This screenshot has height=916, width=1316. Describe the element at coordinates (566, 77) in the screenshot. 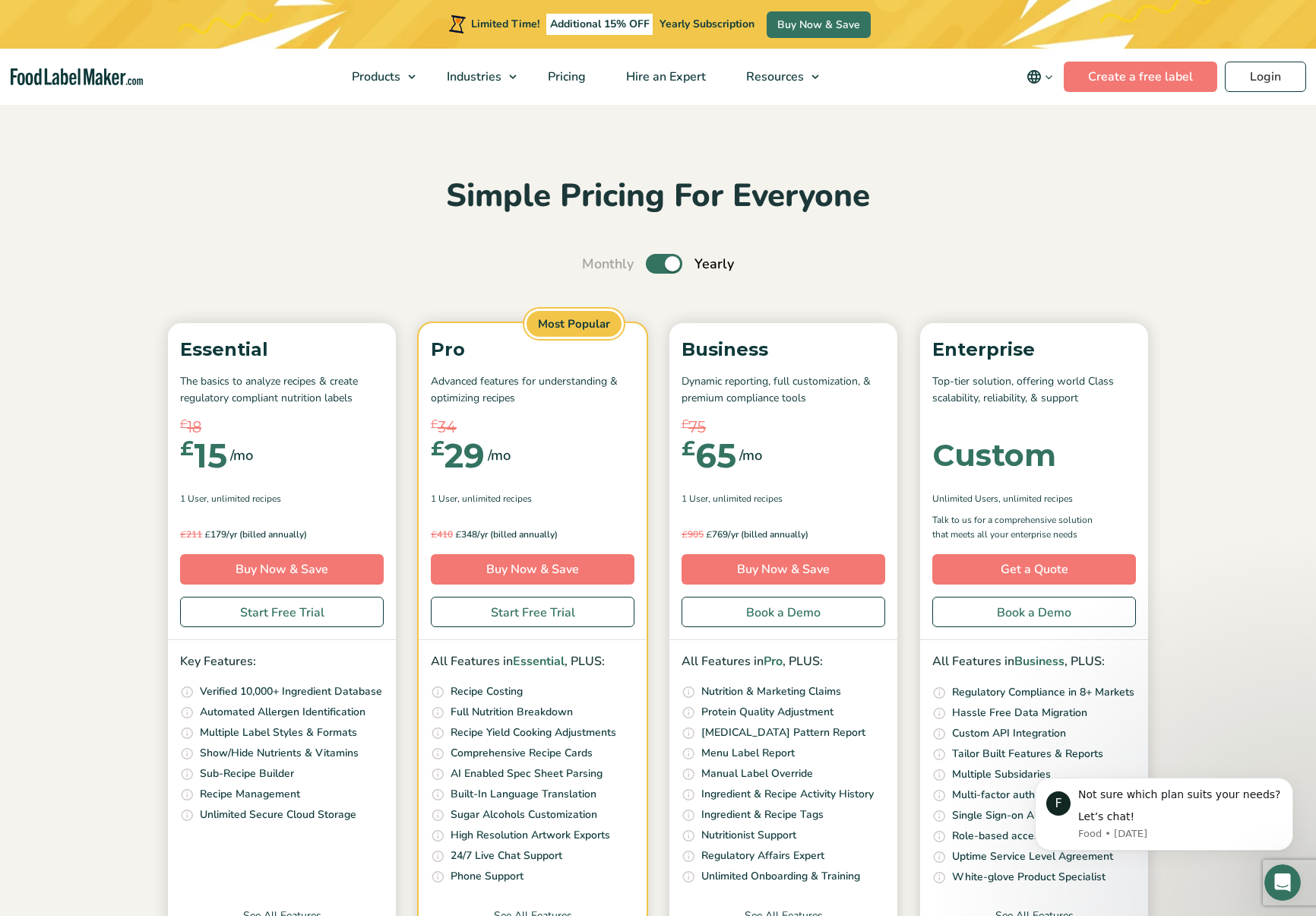

I see `span: Pricing` at that location.